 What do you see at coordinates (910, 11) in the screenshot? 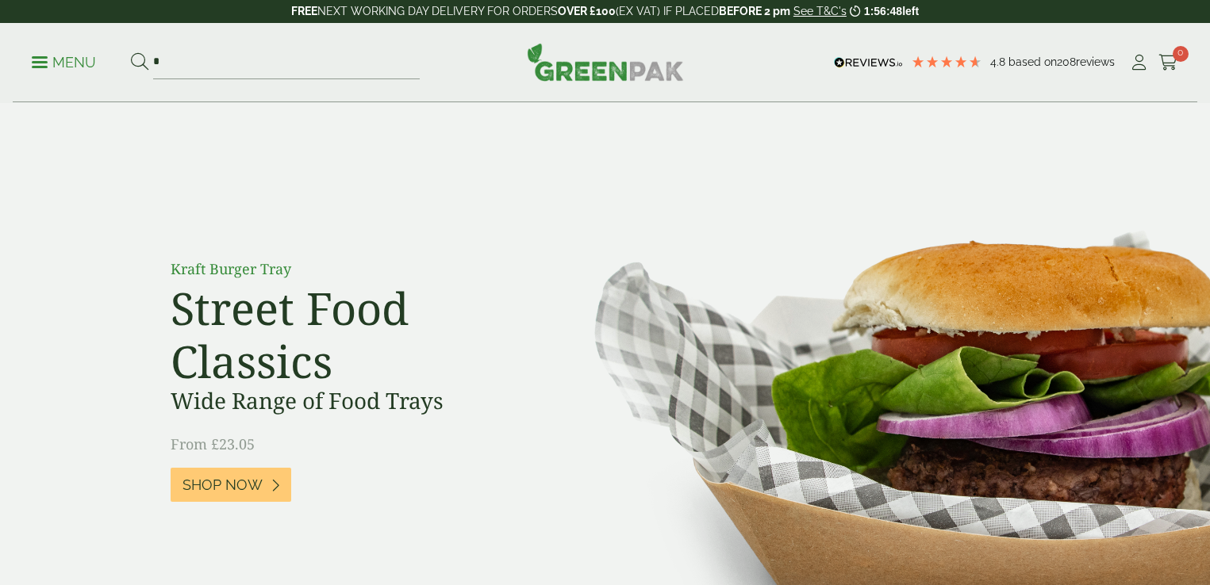
I see `span: left` at bounding box center [910, 11].